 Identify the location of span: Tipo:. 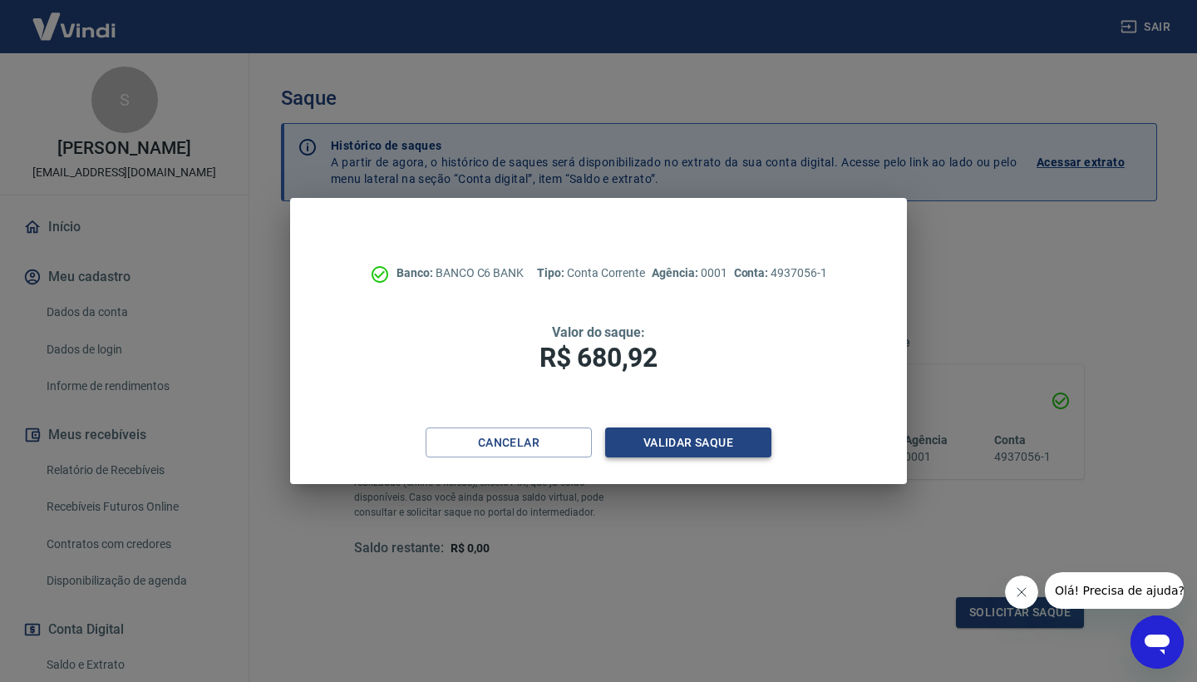
(552, 273).